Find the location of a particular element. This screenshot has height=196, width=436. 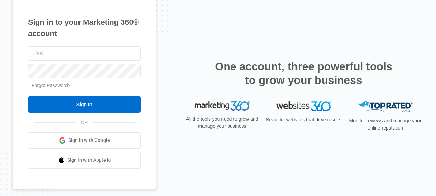

img: Marketing 360 is located at coordinates (222, 106).